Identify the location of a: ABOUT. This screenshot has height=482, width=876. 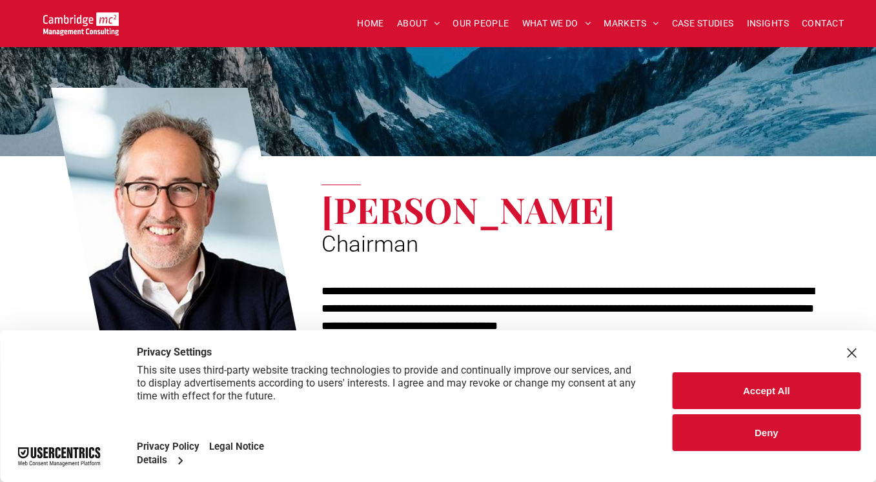
(418, 23).